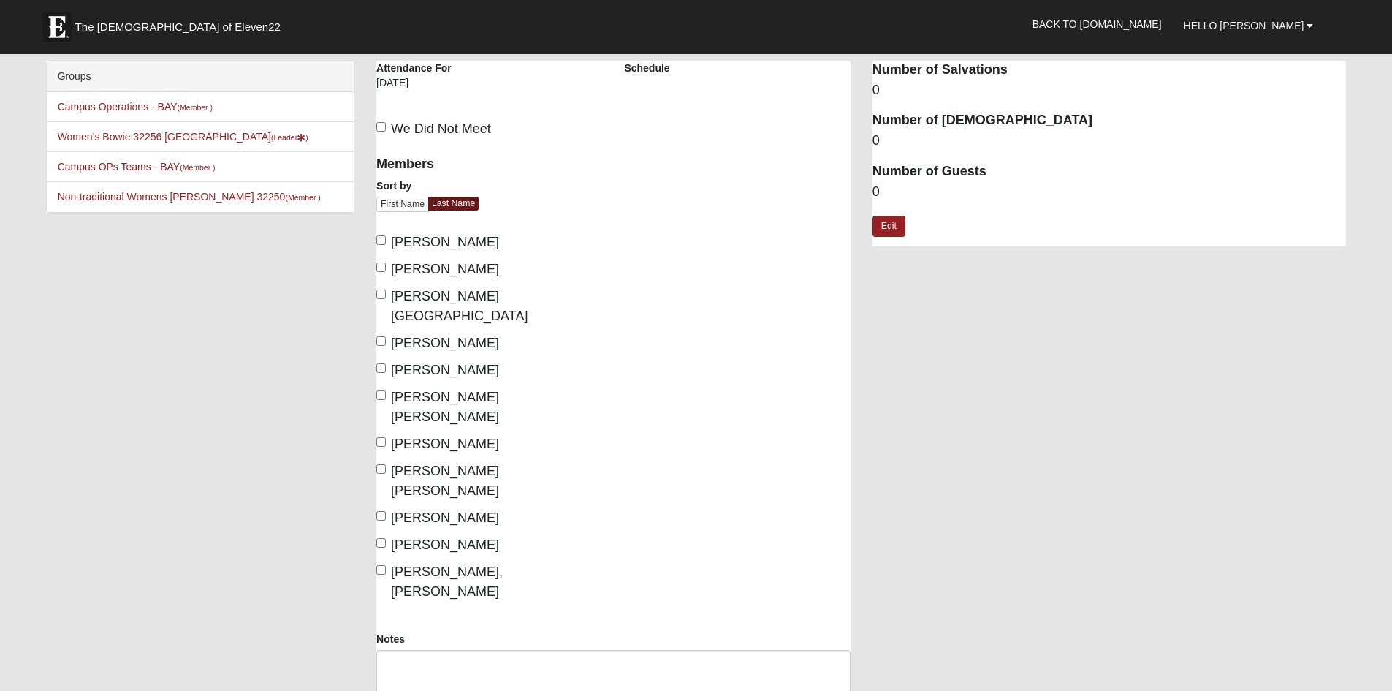 This screenshot has width=1392, height=691. Describe the element at coordinates (403, 204) in the screenshot. I see `a: First Name` at that location.